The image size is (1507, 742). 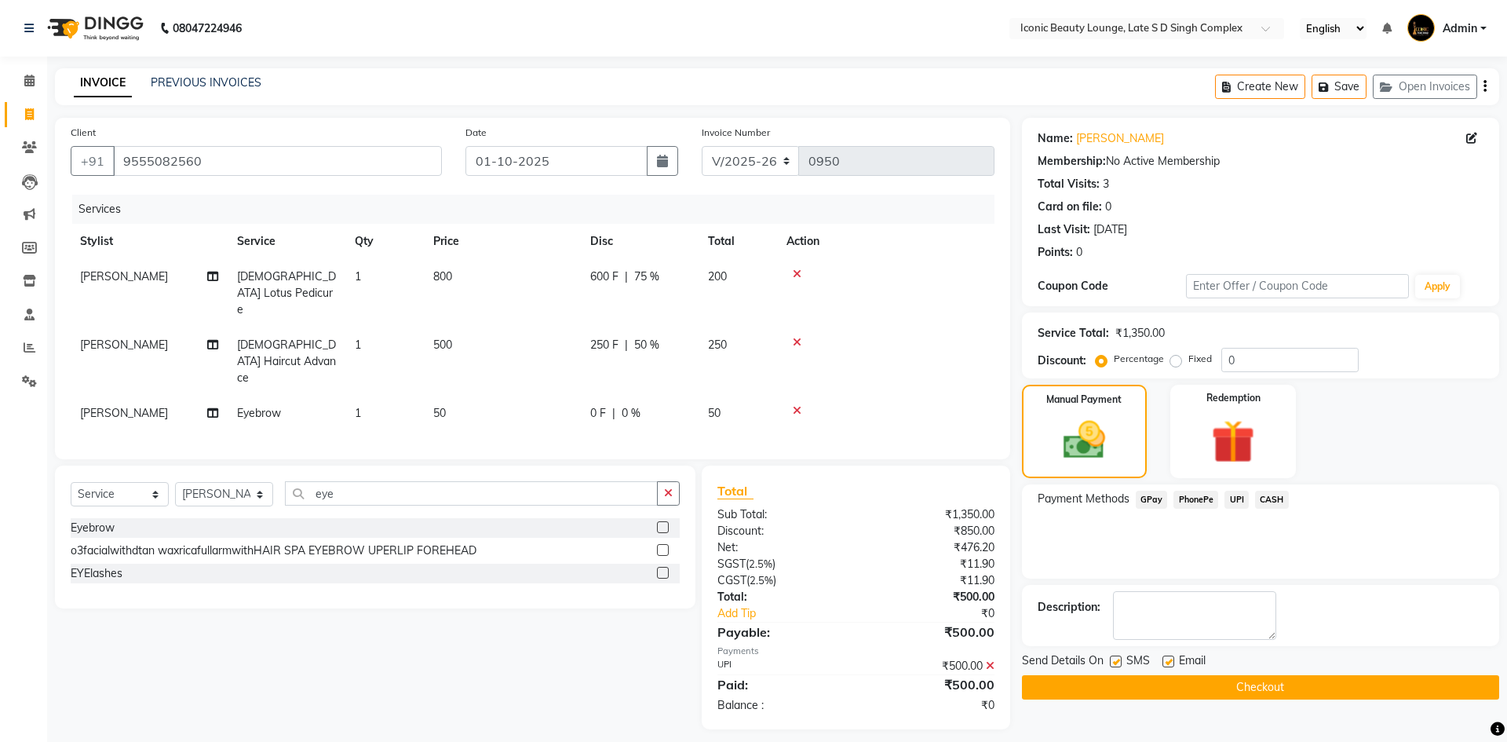 I want to click on th: Service, so click(x=286, y=241).